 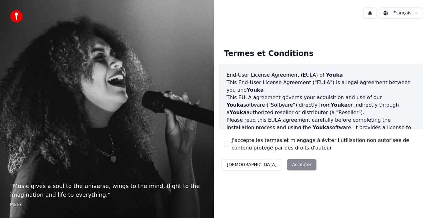 I want to click on p: This EULA agreement governs your acquisition and use of our software ("Software") directly from o..., so click(x=321, y=105).